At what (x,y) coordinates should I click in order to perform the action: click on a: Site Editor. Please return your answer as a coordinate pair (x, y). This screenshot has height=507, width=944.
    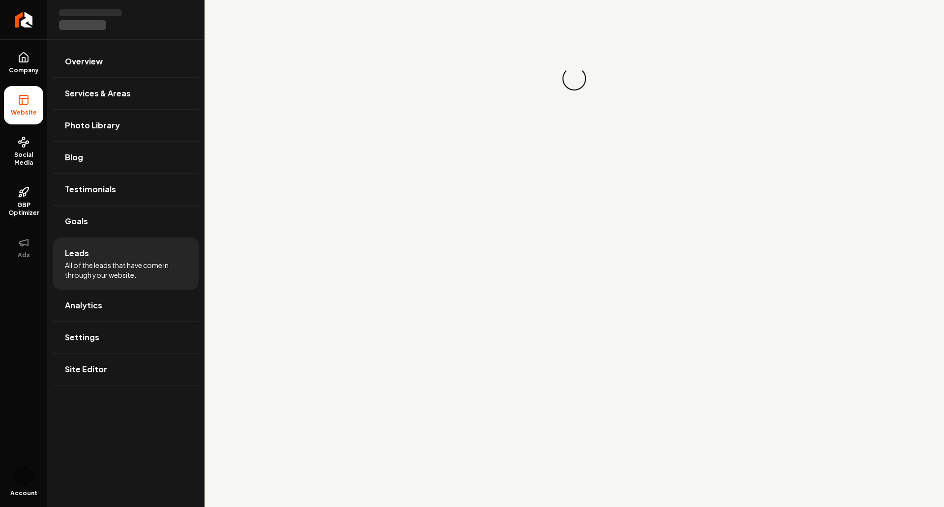
    Looking at the image, I should click on (126, 369).